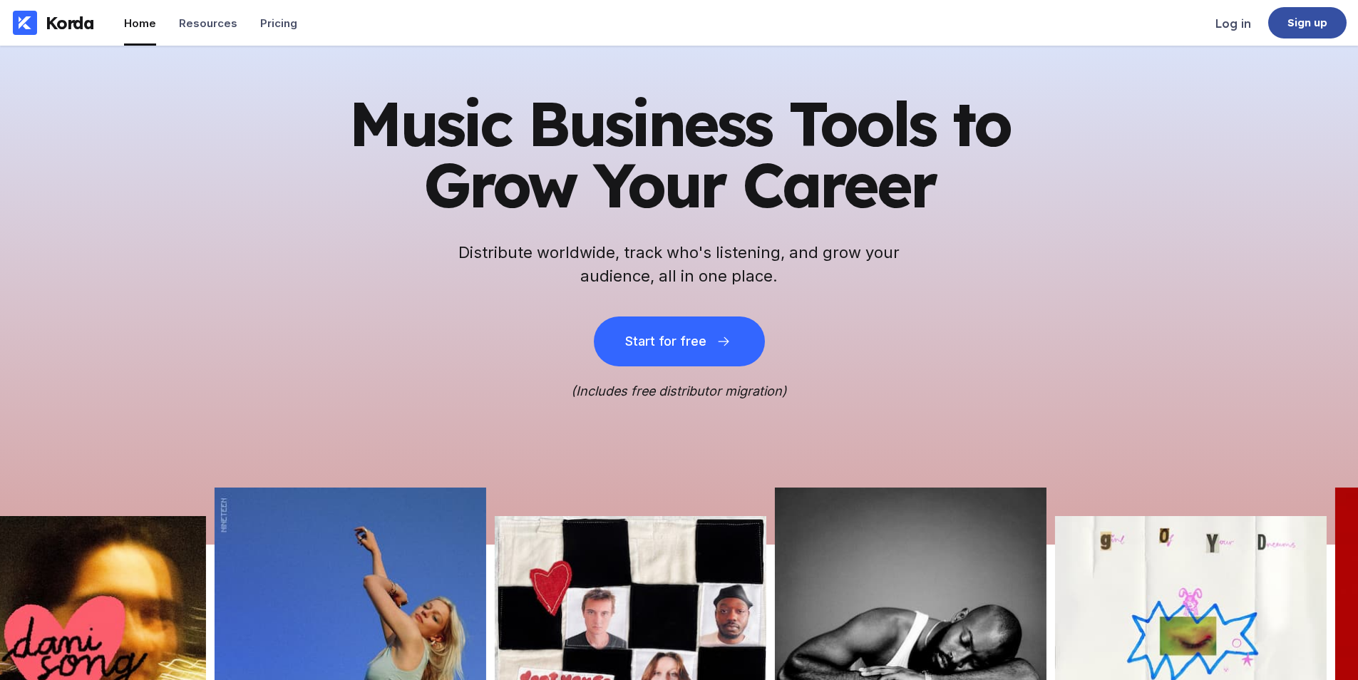  I want to click on div: Pricing, so click(279, 23).